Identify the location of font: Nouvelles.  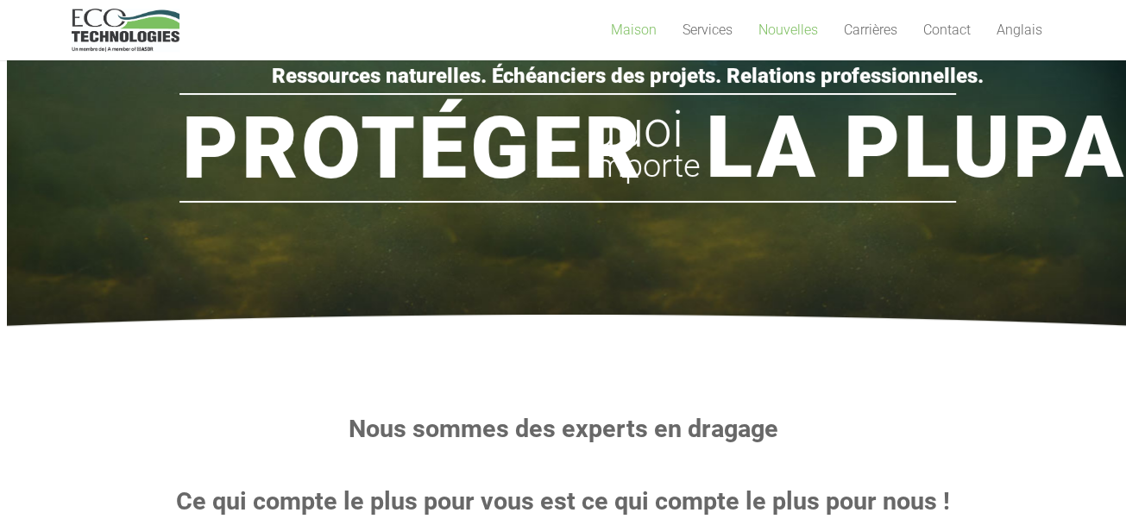
(788, 29).